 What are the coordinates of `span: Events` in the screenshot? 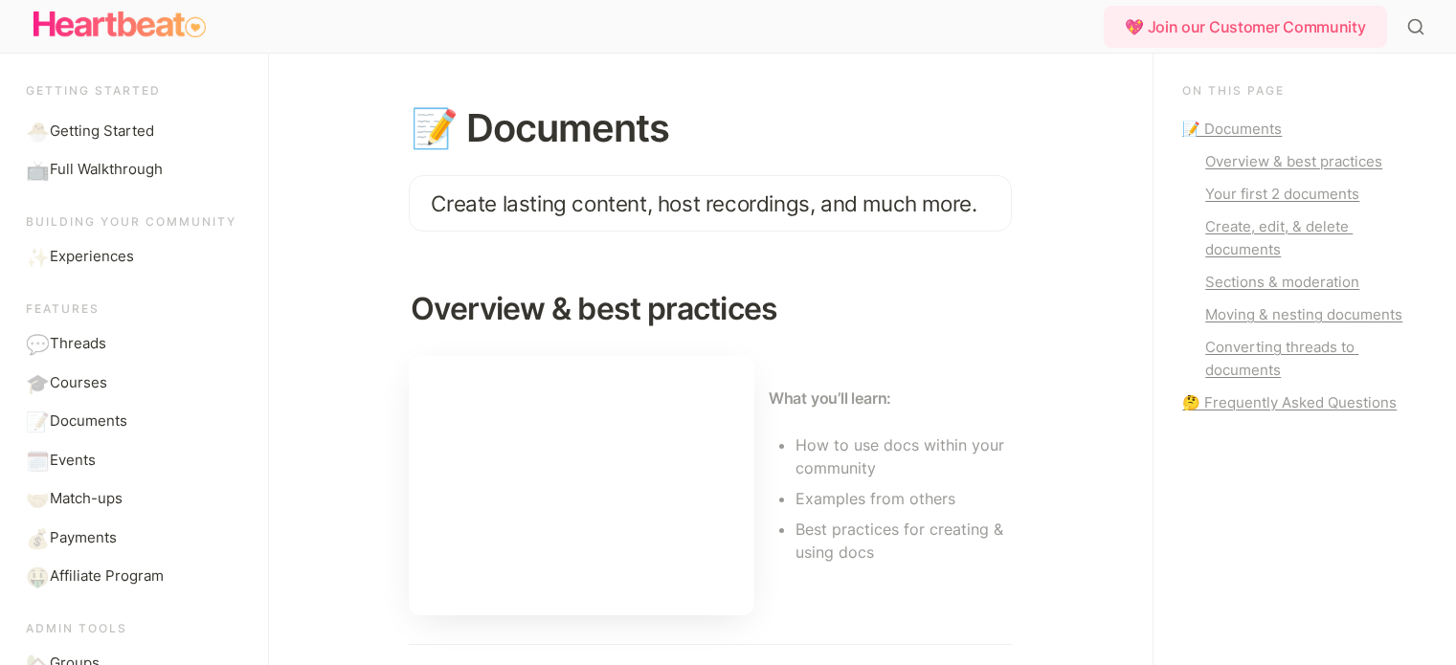 It's located at (73, 460).